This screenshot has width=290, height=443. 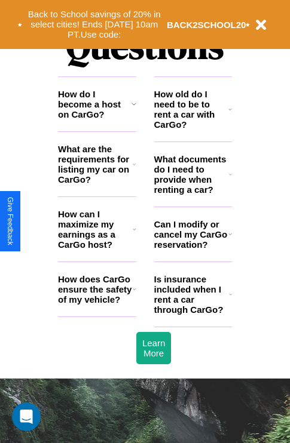 What do you see at coordinates (191, 294) in the screenshot?
I see `h3: Is insurance included when I rent a car through CarGo?` at bounding box center [191, 294].